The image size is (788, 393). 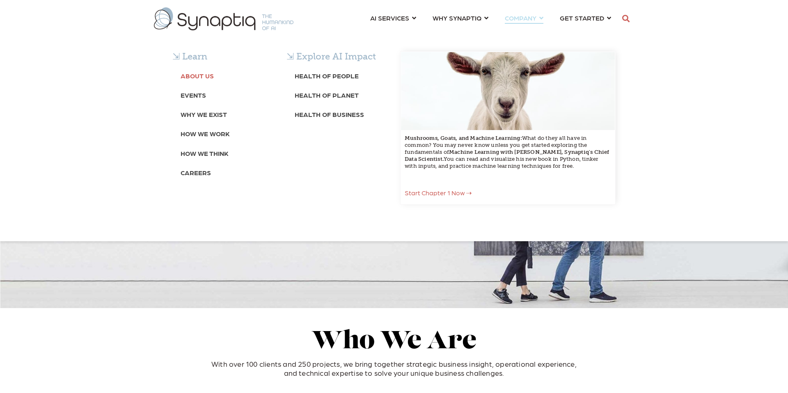 I want to click on h2: Who We Are, so click(x=394, y=342).